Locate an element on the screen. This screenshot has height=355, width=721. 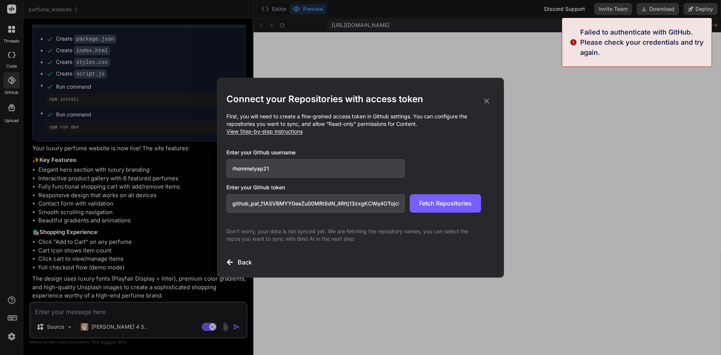
p: First, you will need to create a fine-grained access token in Github settings. You can configure ... is located at coordinates (360, 124).